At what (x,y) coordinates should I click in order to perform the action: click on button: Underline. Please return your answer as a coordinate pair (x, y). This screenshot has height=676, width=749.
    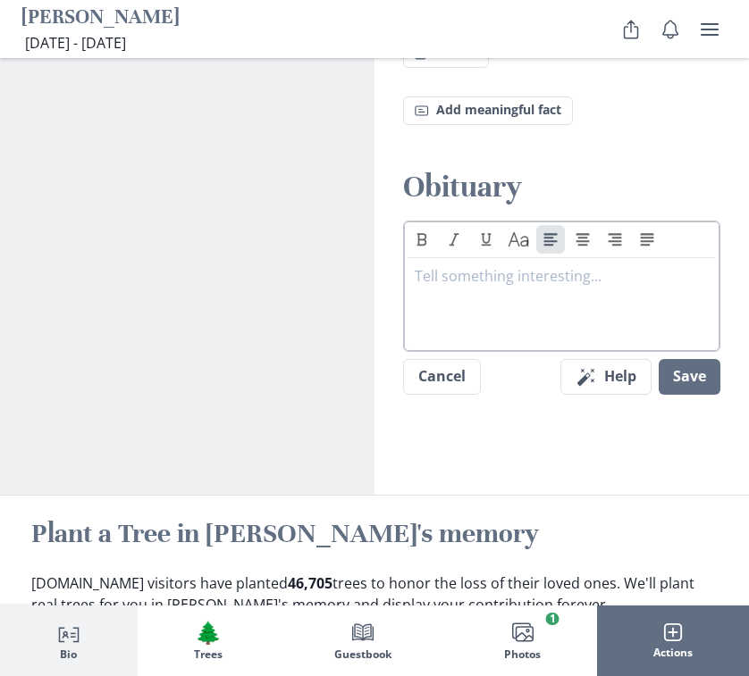
    Looking at the image, I should click on (486, 239).